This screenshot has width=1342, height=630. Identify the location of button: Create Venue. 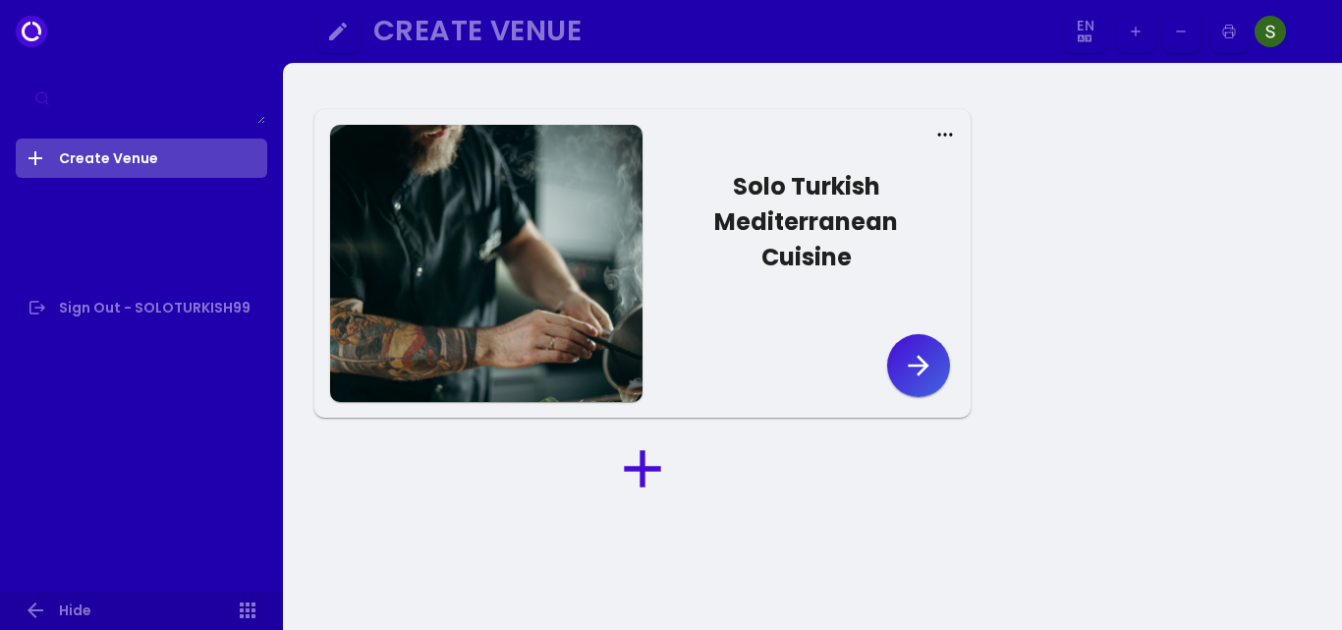
(711, 31).